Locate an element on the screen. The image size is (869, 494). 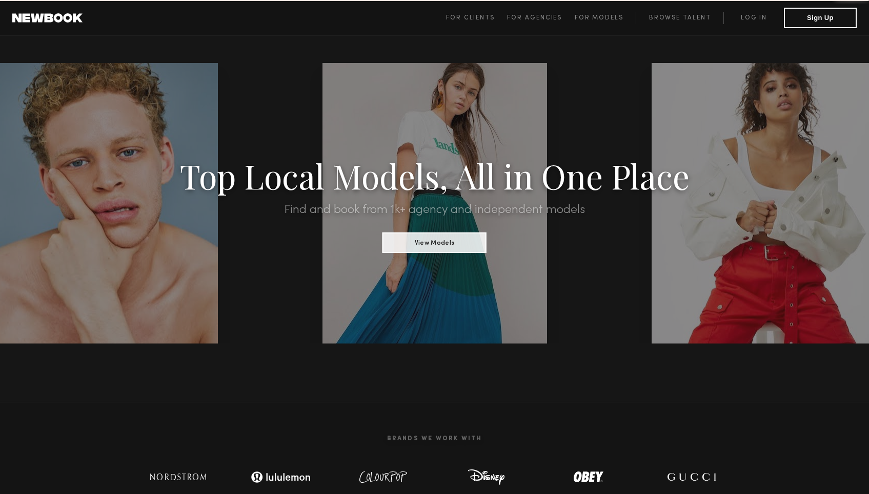
a: View Models is located at coordinates (434, 242).